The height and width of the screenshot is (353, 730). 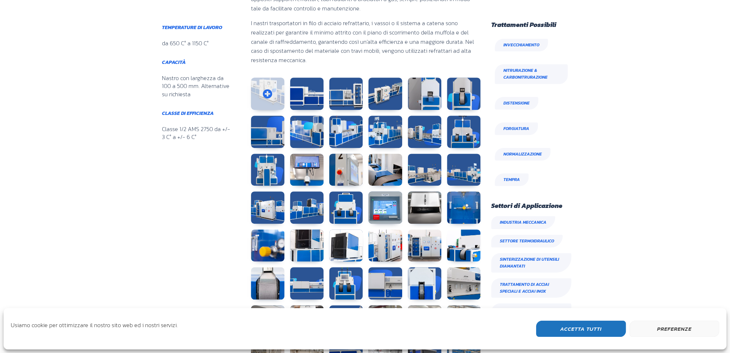 I want to click on a: Tempra, so click(x=512, y=180).